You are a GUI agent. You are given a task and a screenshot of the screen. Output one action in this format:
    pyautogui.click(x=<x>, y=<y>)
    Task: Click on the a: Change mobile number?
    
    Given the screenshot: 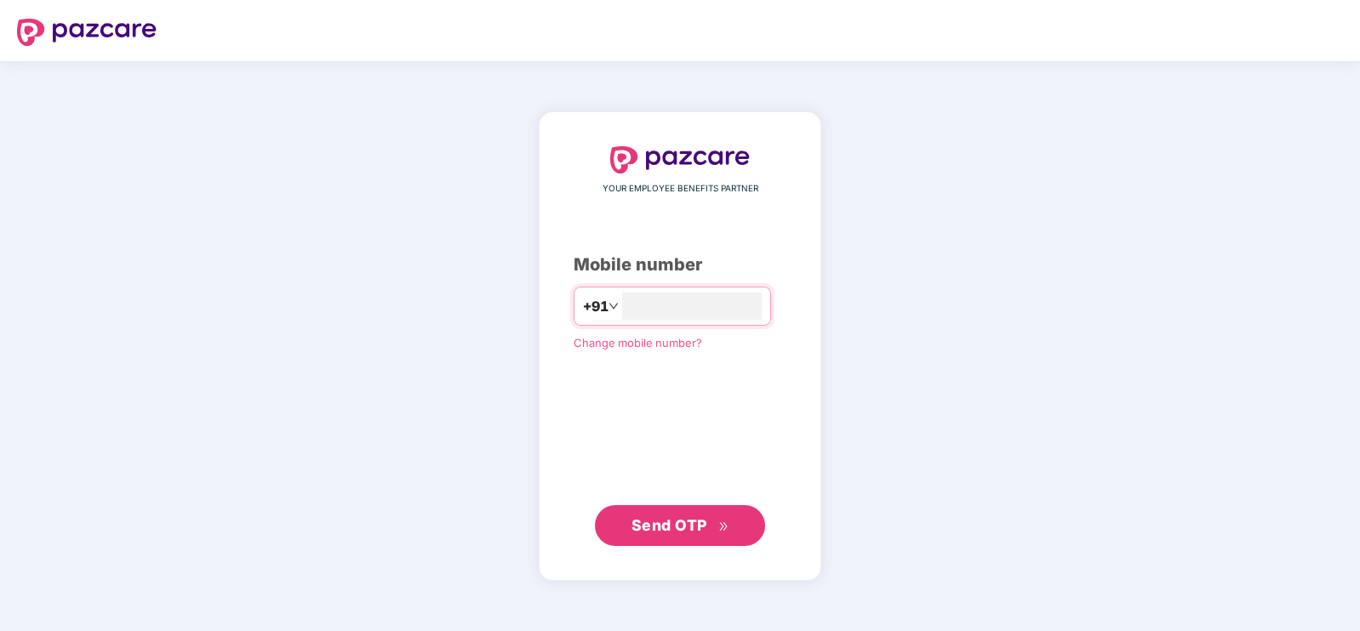 What is the action you would take?
    pyautogui.click(x=637, y=343)
    